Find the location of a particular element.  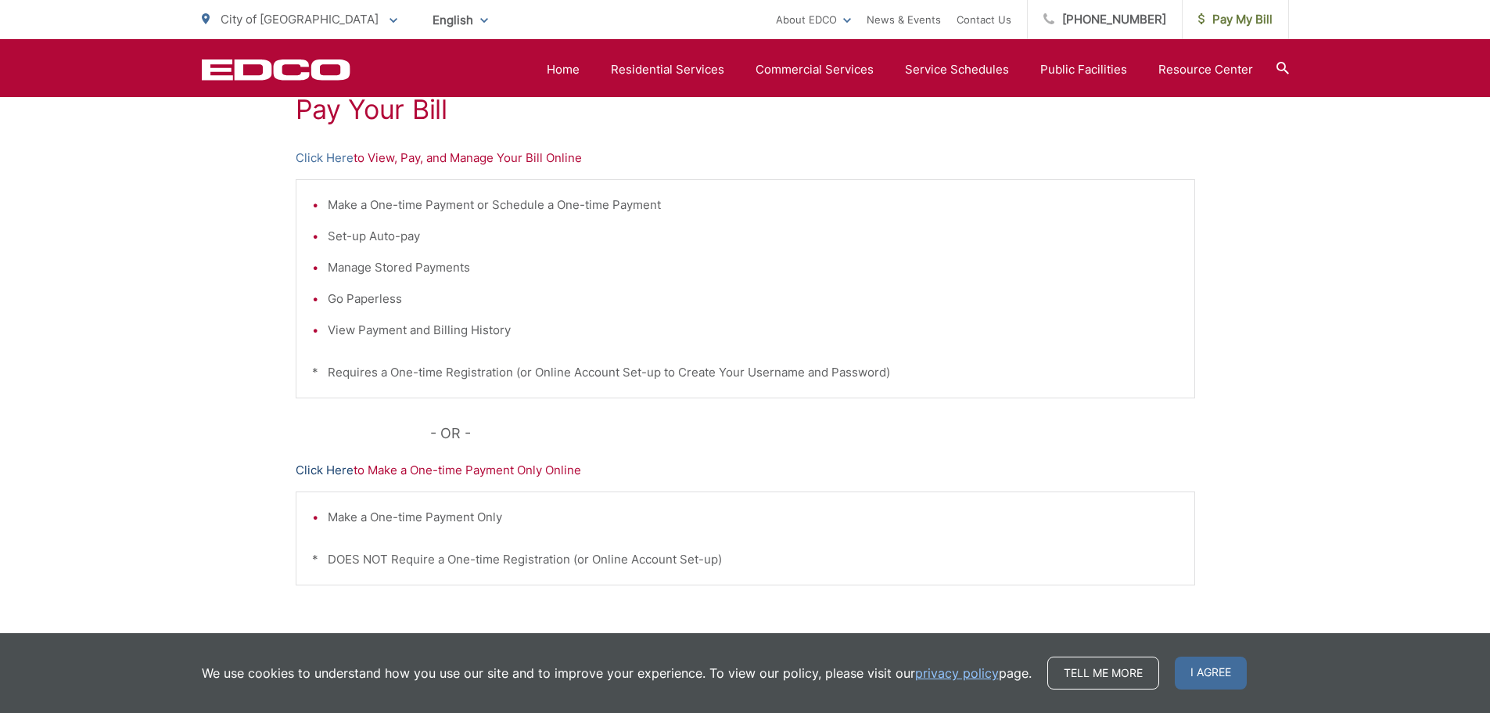

li: View Payment and Billing History is located at coordinates (753, 330).